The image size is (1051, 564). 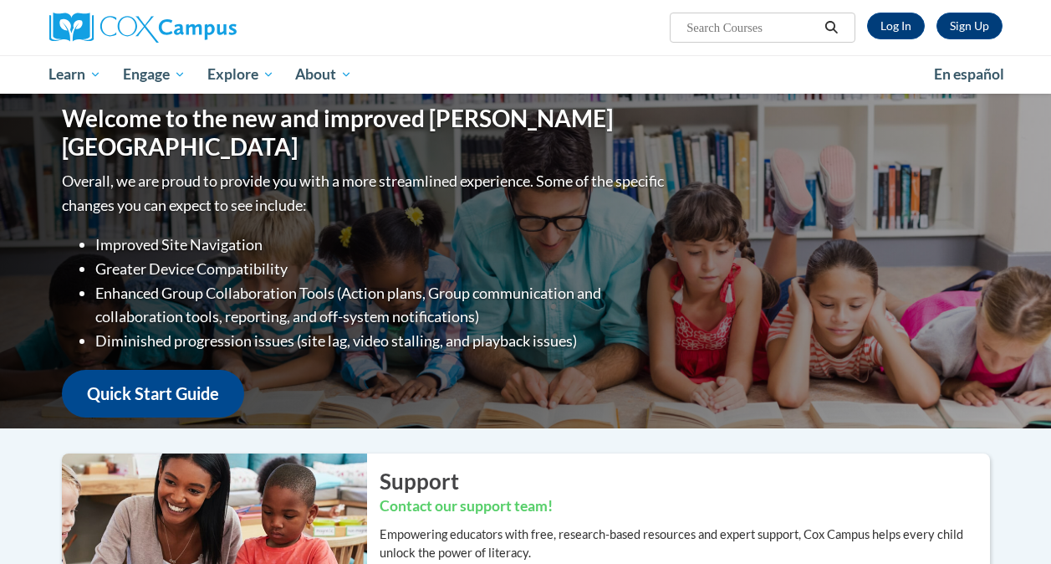 I want to click on li: Improved Site Navigation, so click(x=381, y=244).